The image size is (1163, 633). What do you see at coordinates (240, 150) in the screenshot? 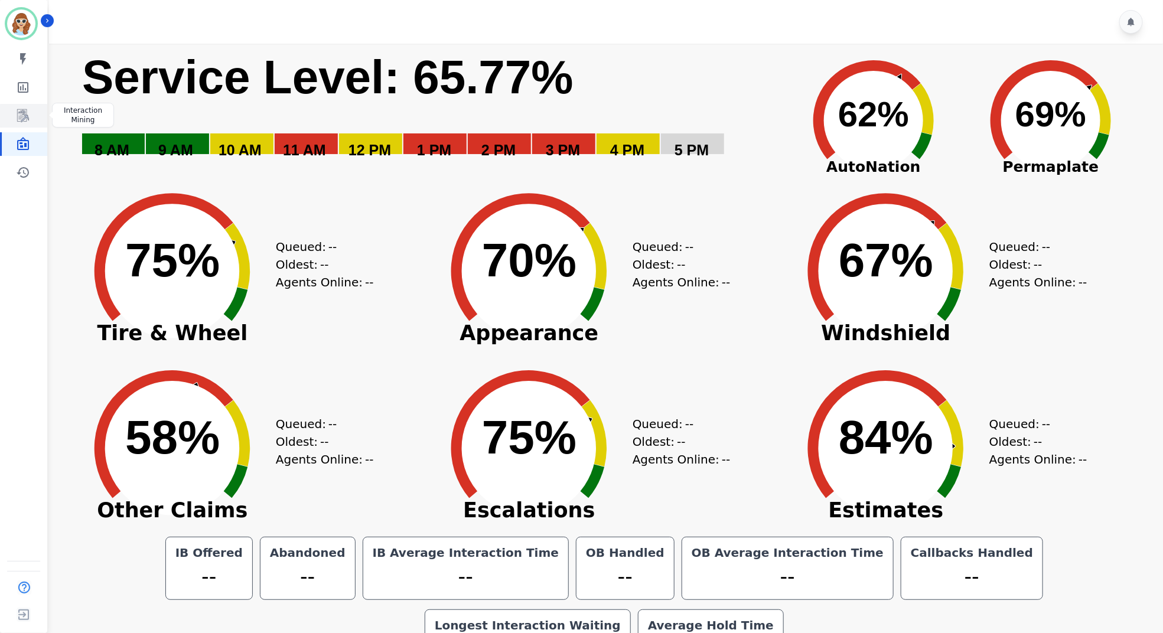
I see `text: 10 AM` at bounding box center [240, 150].